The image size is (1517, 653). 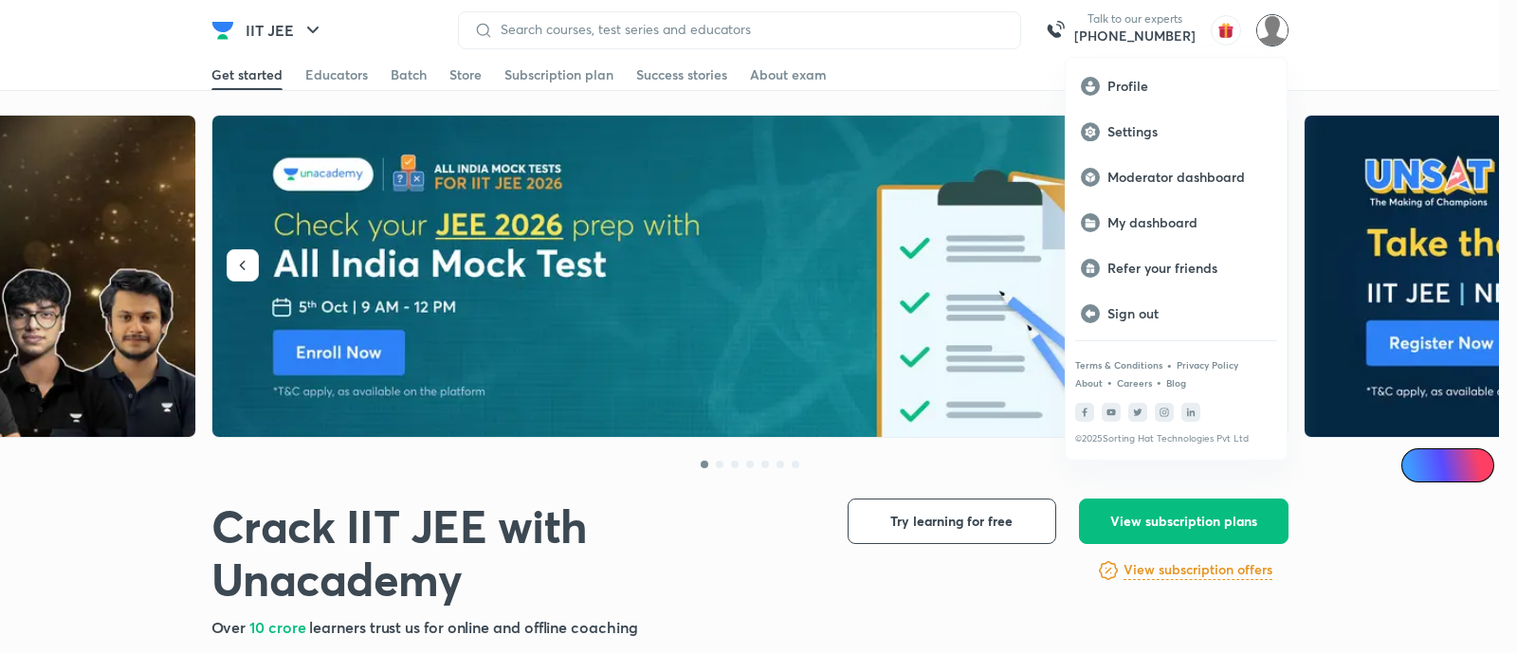 What do you see at coordinates (1189, 86) in the screenshot?
I see `p: Profile` at bounding box center [1189, 86].